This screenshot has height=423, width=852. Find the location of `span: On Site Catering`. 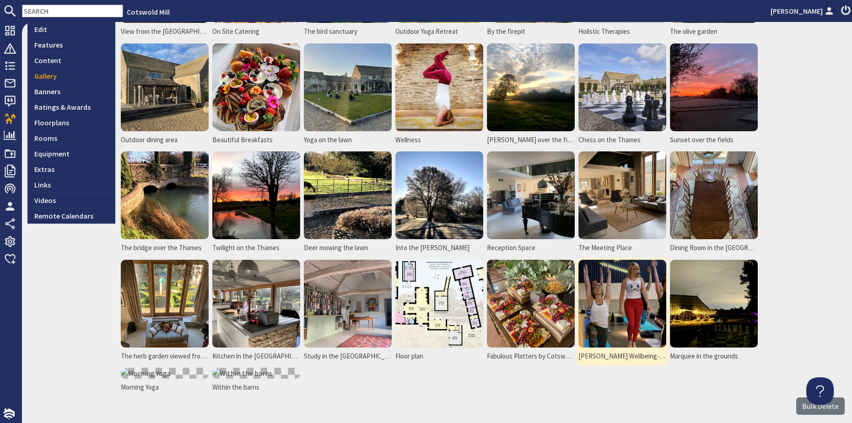

span: On Site Catering is located at coordinates (236, 32).